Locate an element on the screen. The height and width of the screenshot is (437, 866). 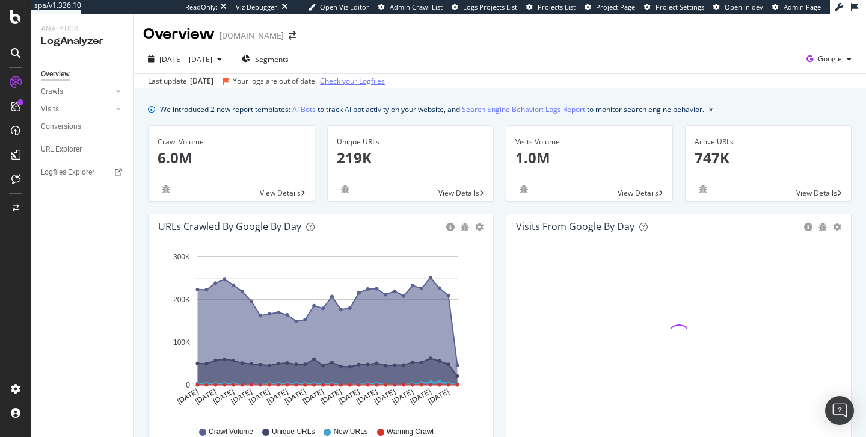
a: Overview is located at coordinates (82, 74).